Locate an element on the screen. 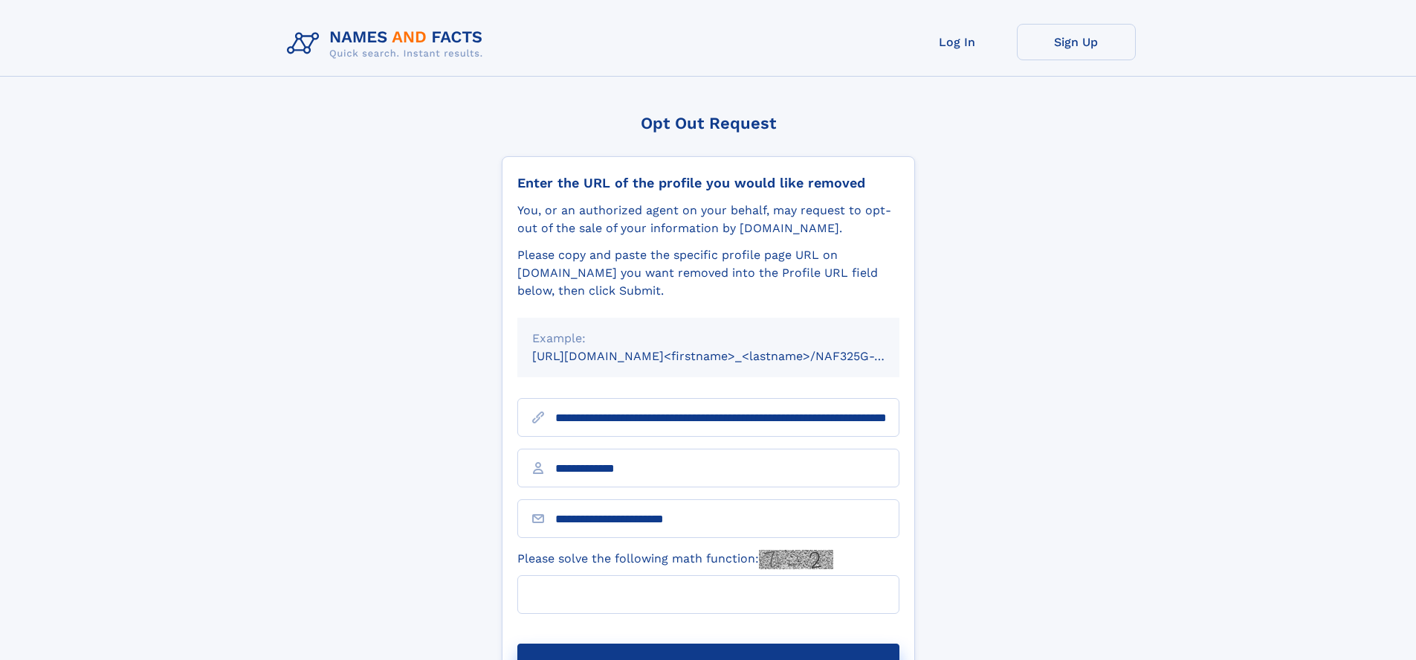  div: You, or an authorized agent on your behalf, may request to opt-out of the sale of your informatio... is located at coordinates (709, 219).